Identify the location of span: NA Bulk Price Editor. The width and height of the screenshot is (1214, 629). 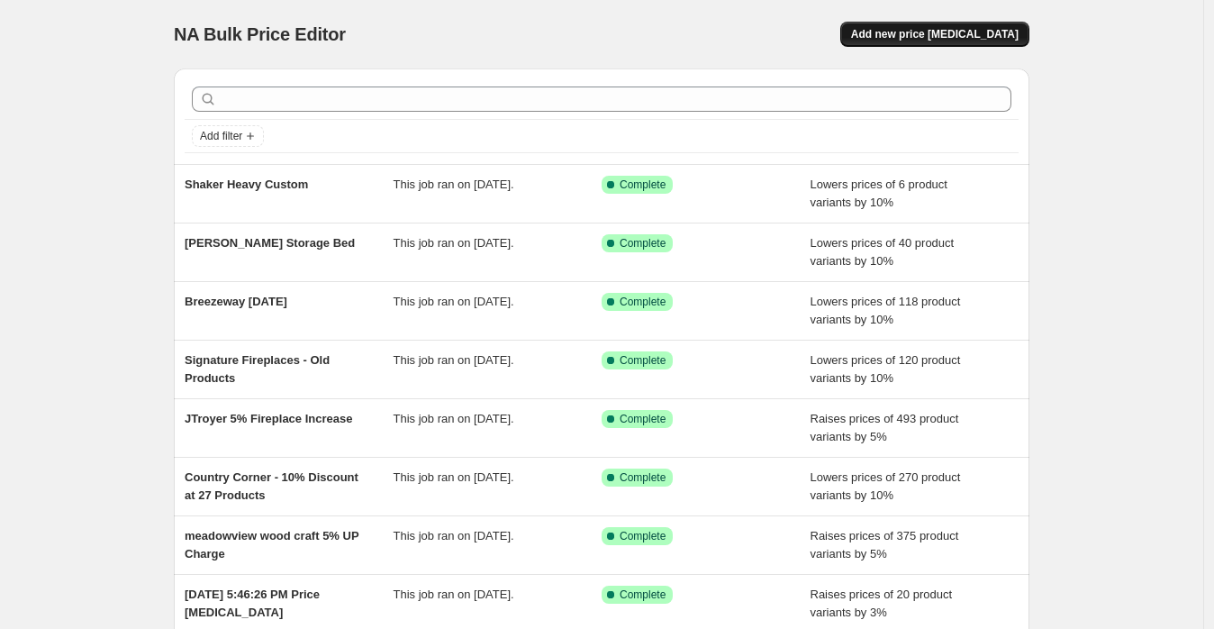
(259, 34).